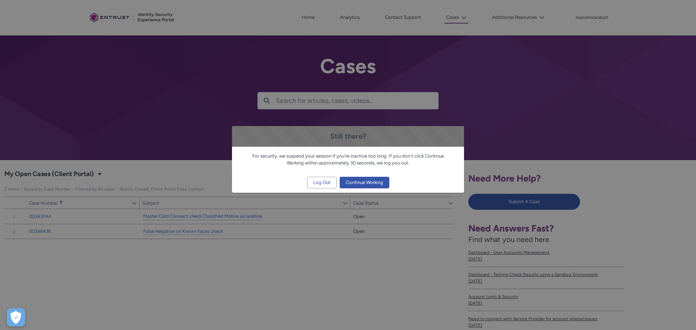 The width and height of the screenshot is (696, 330). Describe the element at coordinates (364, 183) in the screenshot. I see `button: Continue Working` at that location.